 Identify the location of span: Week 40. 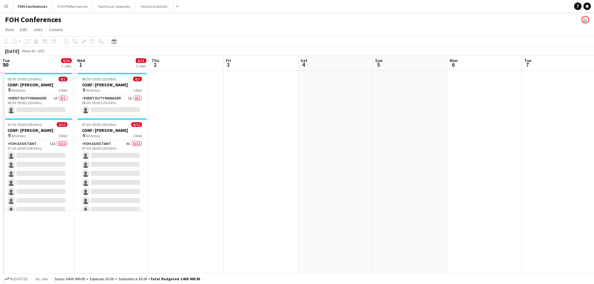
(28, 51).